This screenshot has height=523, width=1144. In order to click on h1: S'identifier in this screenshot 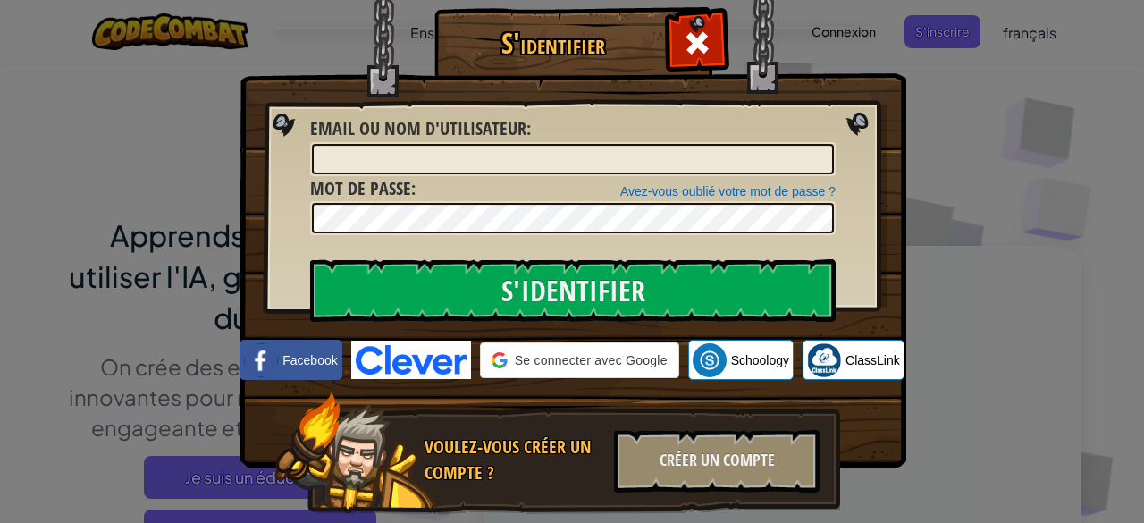, I will do `click(552, 43)`.